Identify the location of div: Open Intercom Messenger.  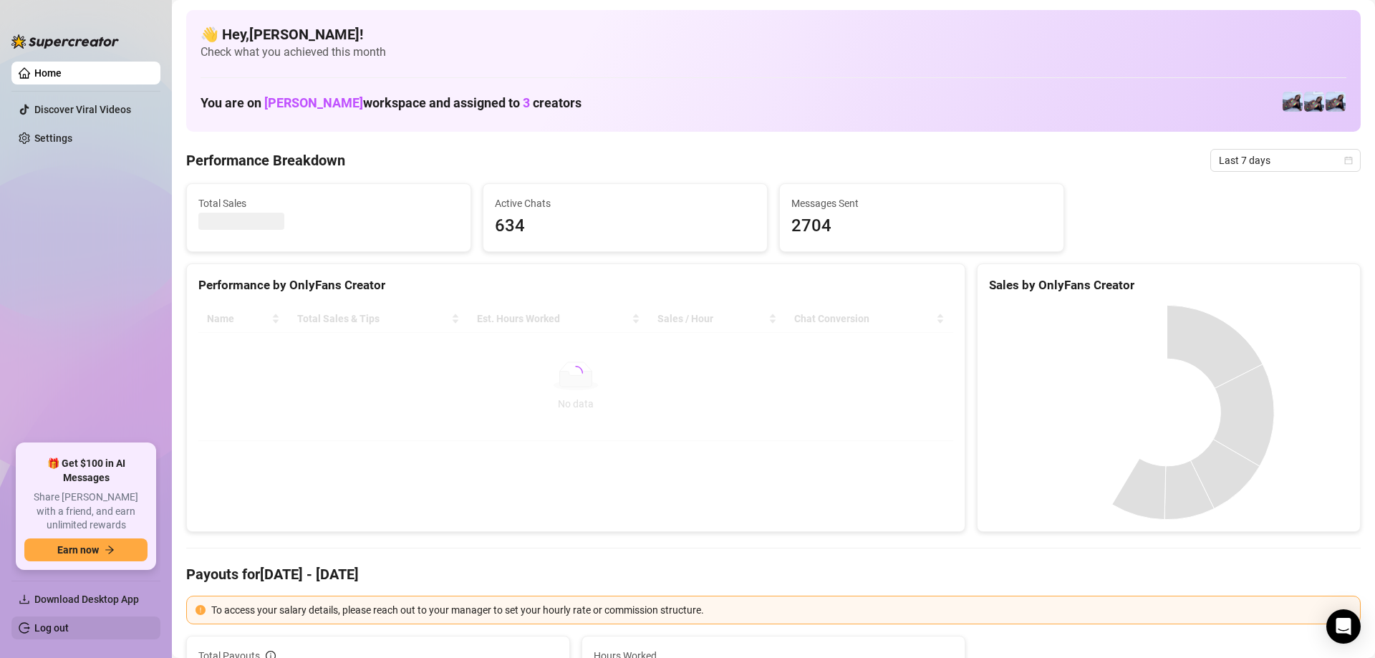
(1343, 627).